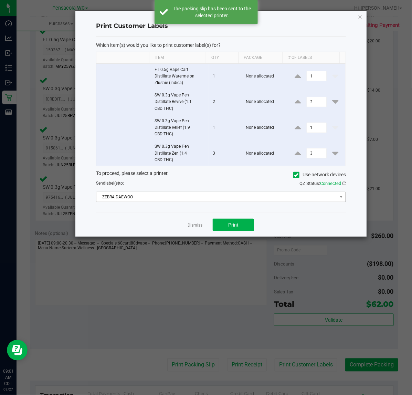 This screenshot has width=412, height=395. I want to click on h4: Print Customer Labels, so click(221, 26).